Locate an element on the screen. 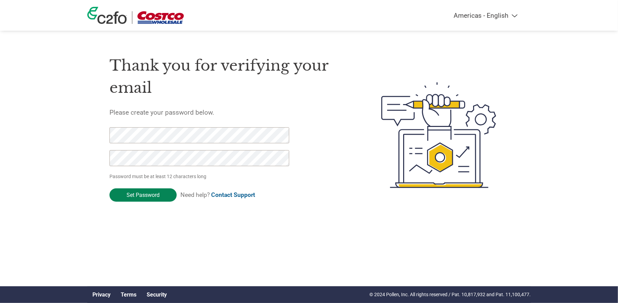 This screenshot has height=303, width=618. a: Terms is located at coordinates (129, 294).